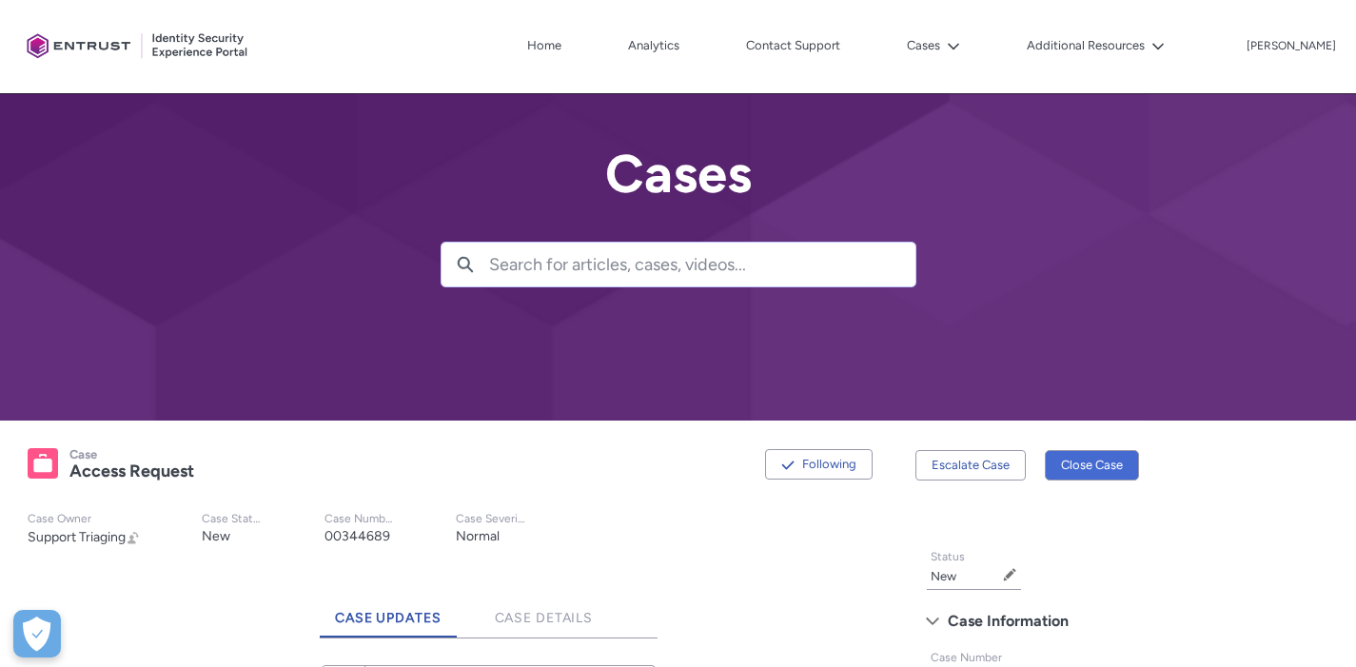 The image size is (1356, 667). What do you see at coordinates (1096, 46) in the screenshot?
I see `button: Additional Resources` at bounding box center [1096, 46].